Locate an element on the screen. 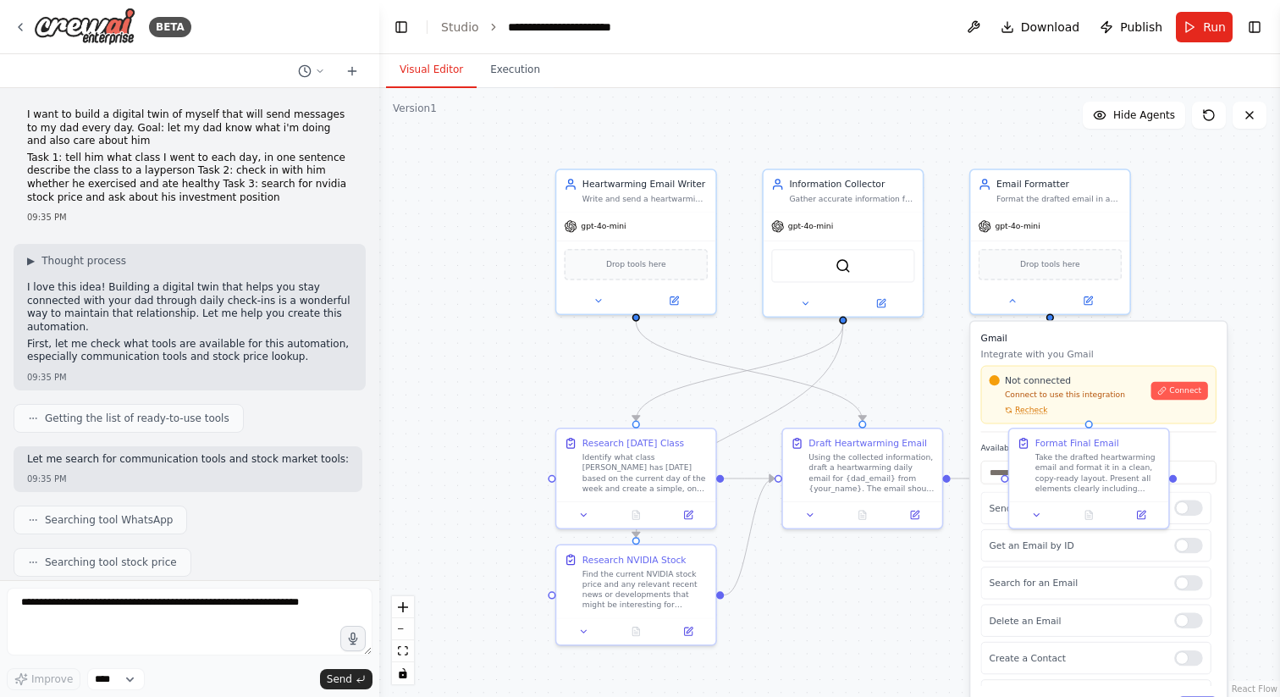 The width and height of the screenshot is (1280, 697). span: Recheck is located at coordinates (1031, 410).